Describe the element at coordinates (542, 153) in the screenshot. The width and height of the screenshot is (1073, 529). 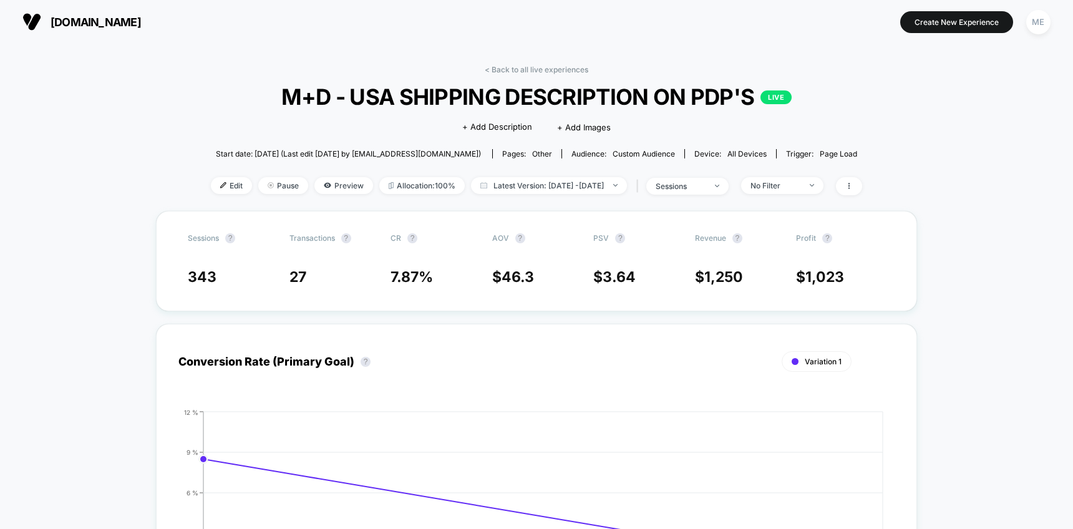
I see `span: other` at that location.